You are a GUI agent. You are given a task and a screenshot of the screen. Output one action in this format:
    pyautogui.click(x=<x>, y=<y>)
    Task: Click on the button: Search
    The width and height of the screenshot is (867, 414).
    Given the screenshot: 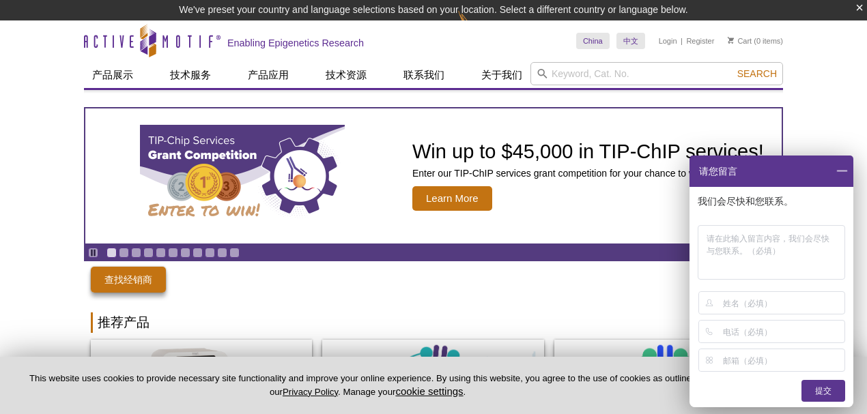 What is the action you would take?
    pyautogui.click(x=757, y=74)
    